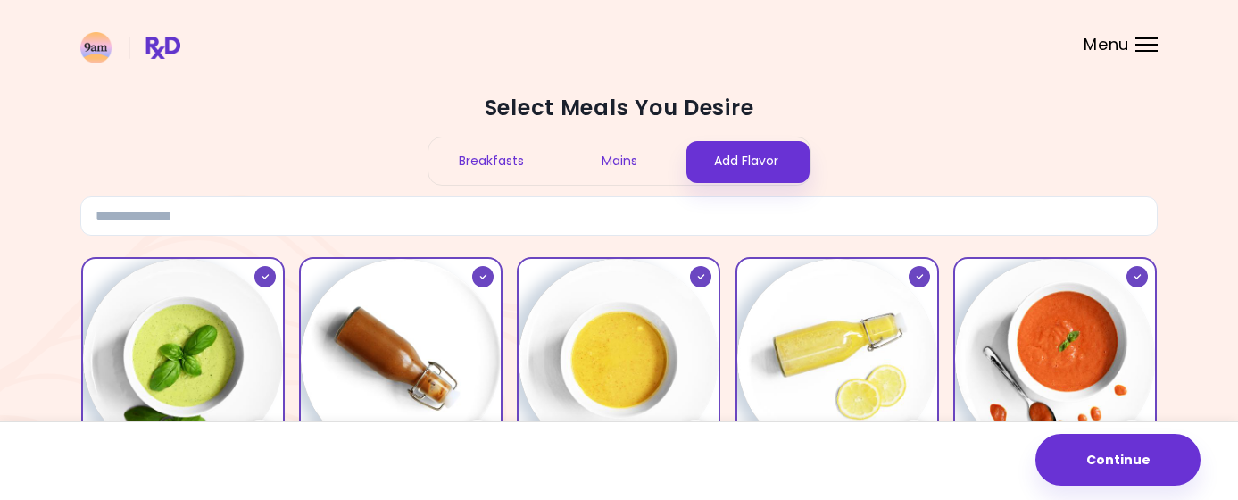 The width and height of the screenshot is (1238, 500). I want to click on div: Mains, so click(619, 161).